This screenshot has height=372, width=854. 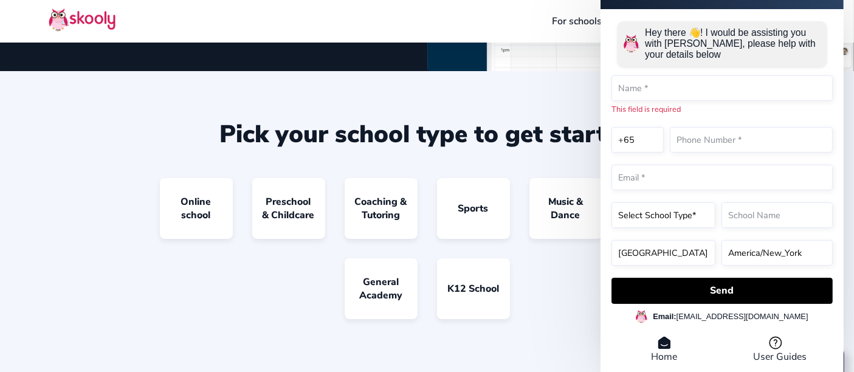 I want to click on a: General Academy, so click(x=381, y=289).